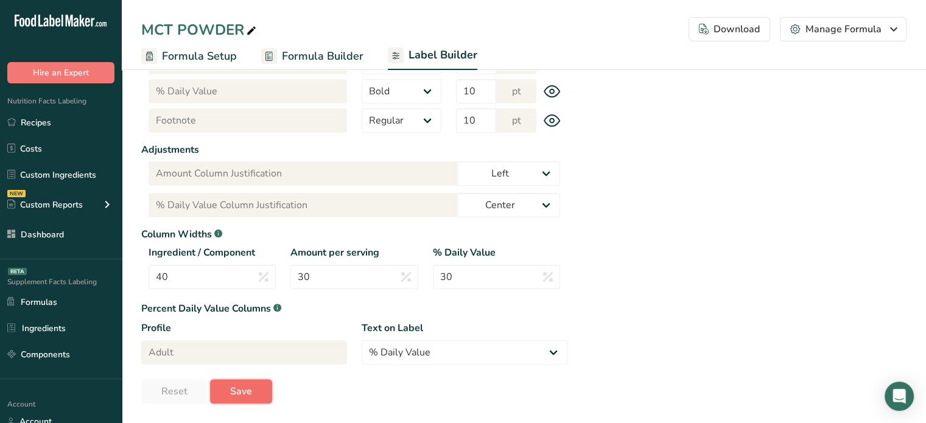  I want to click on a: Label Builder, so click(432, 56).